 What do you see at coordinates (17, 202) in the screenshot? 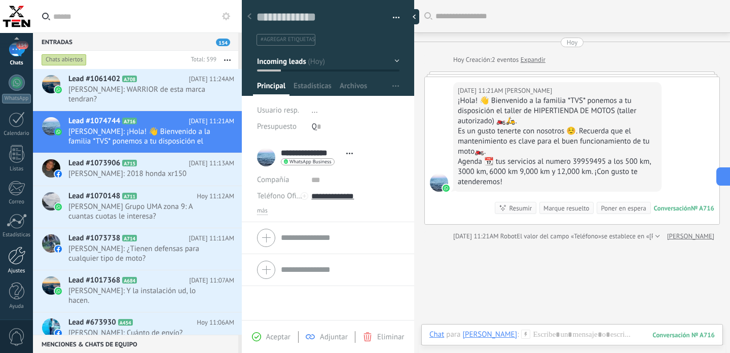
I see `div: Correo` at bounding box center [17, 202].